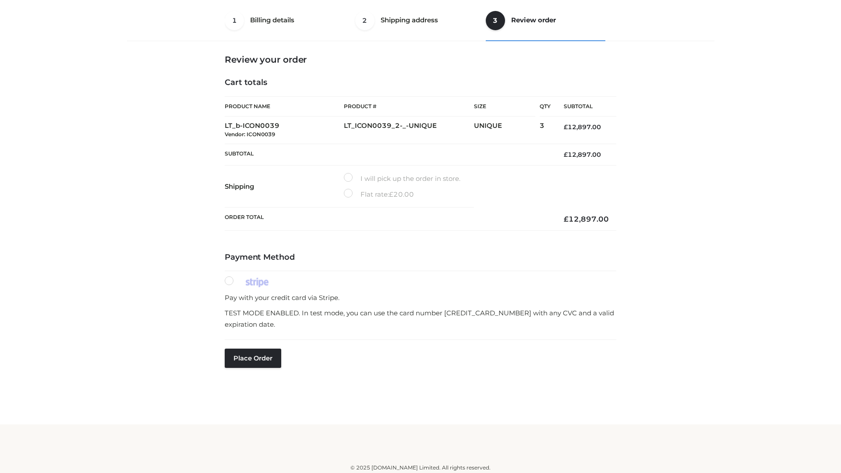  I want to click on small: Vendor: ICON0039, so click(250, 134).